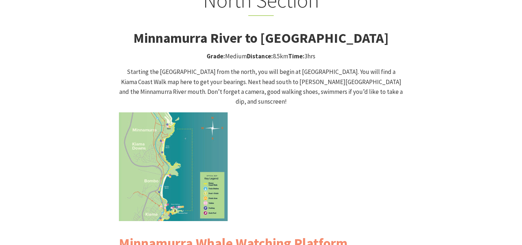 The image size is (522, 245). Describe the element at coordinates (260, 56) in the screenshot. I see `strong: Distance:` at that location.